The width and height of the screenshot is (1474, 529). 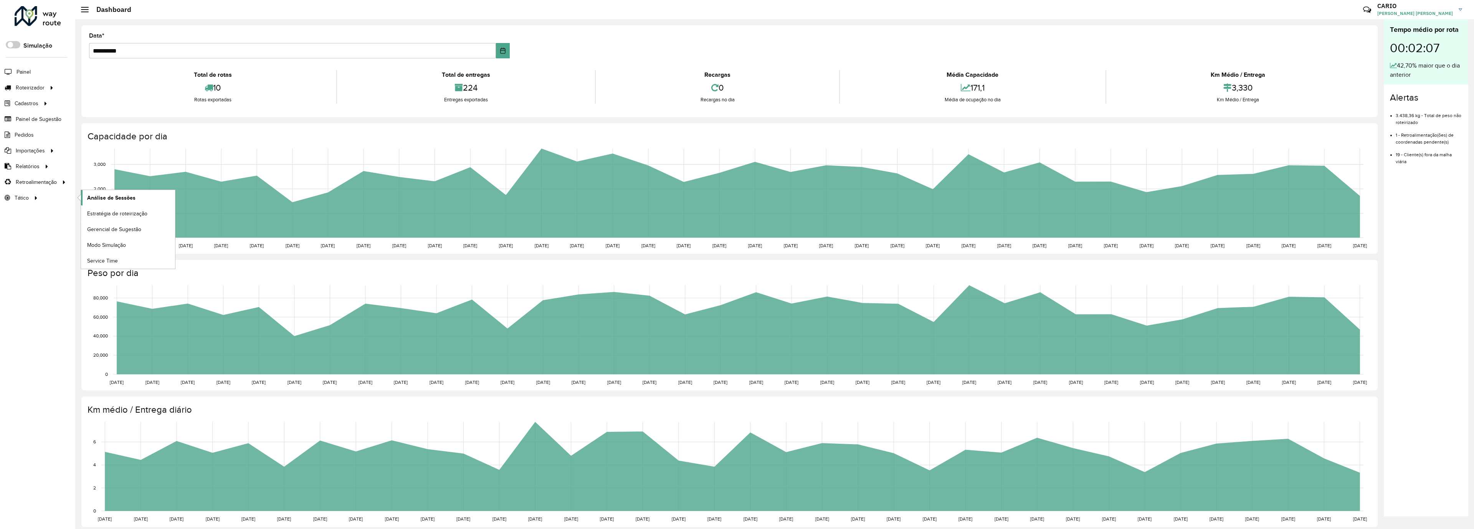 What do you see at coordinates (24, 135) in the screenshot?
I see `span: Pedidos` at bounding box center [24, 135].